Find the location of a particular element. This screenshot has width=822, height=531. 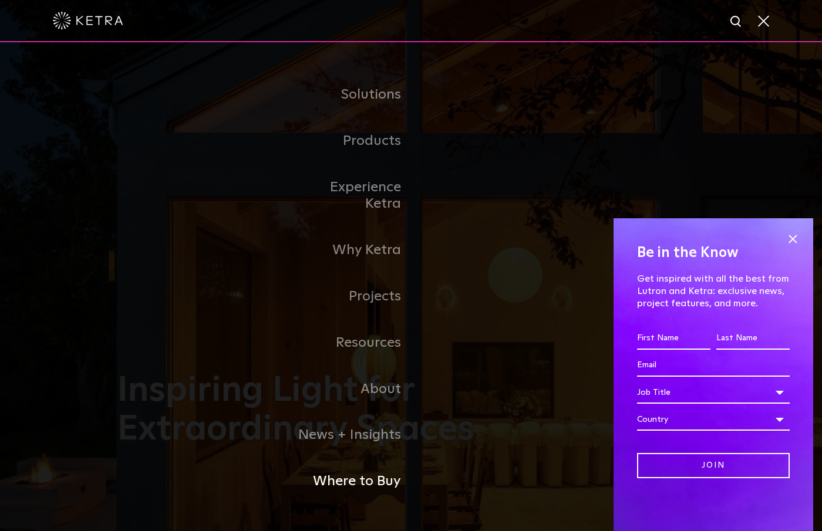

img: search icon is located at coordinates (736, 22).